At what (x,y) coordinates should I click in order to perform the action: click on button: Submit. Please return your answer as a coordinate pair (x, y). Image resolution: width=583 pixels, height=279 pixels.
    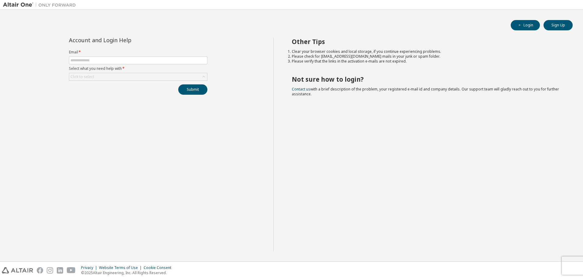
    Looking at the image, I should click on (193, 90).